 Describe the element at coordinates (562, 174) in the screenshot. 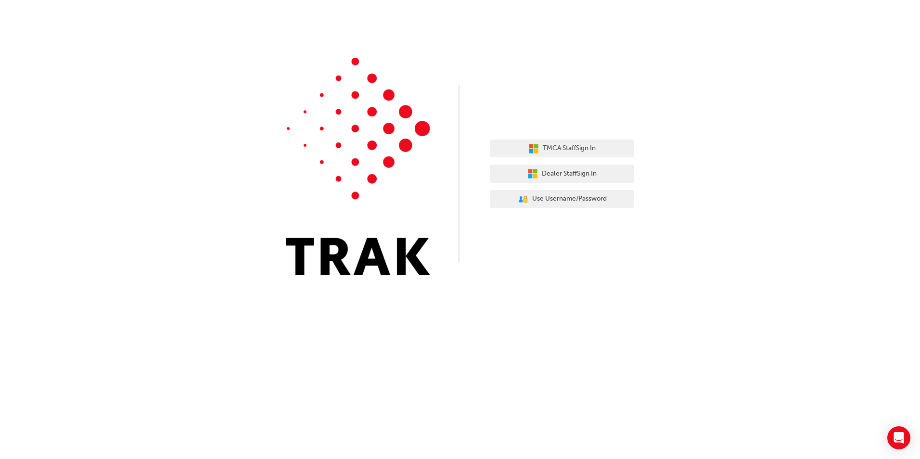

I see `button: Dealer StaffSign In` at that location.